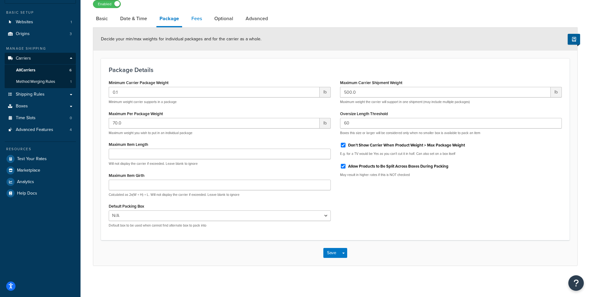  Describe the element at coordinates (181, 39) in the screenshot. I see `span: Decide your min/max weights for individual packages and for the carrier as a whole.` at that location.